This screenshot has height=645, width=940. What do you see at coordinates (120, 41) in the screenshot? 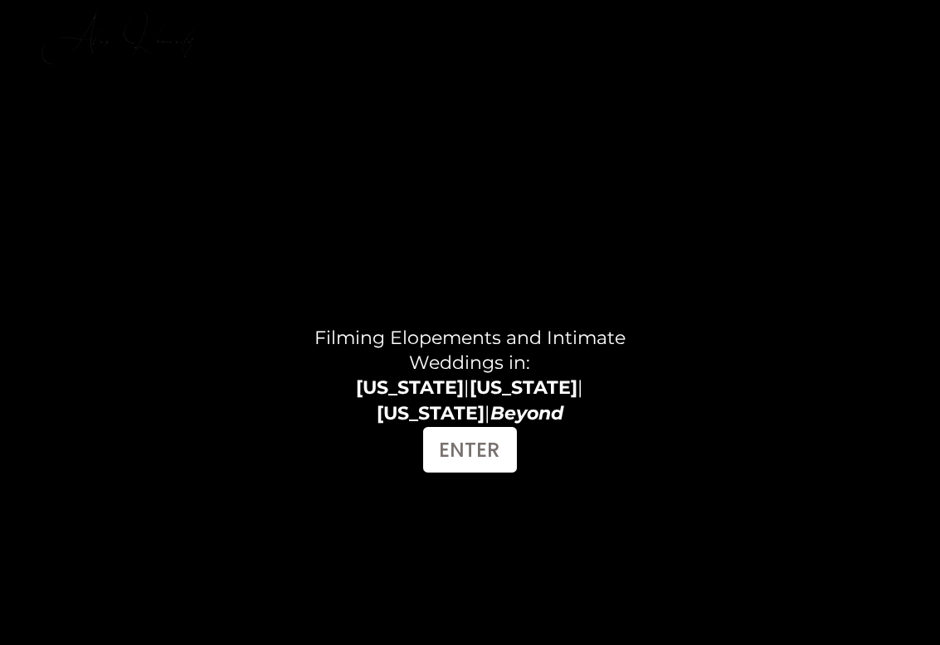
I see `img: Alex Kennedy Films` at bounding box center [120, 41].